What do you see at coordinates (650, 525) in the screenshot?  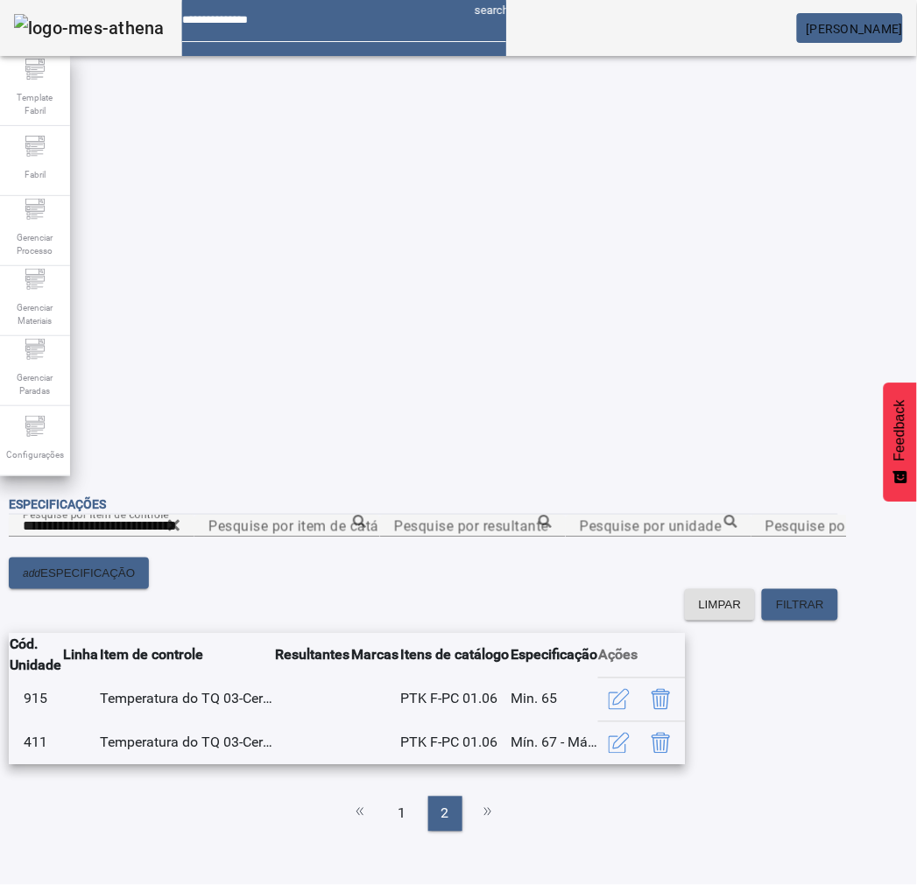 I see `mat-label: Pesquise por unidade` at bounding box center [650, 525].